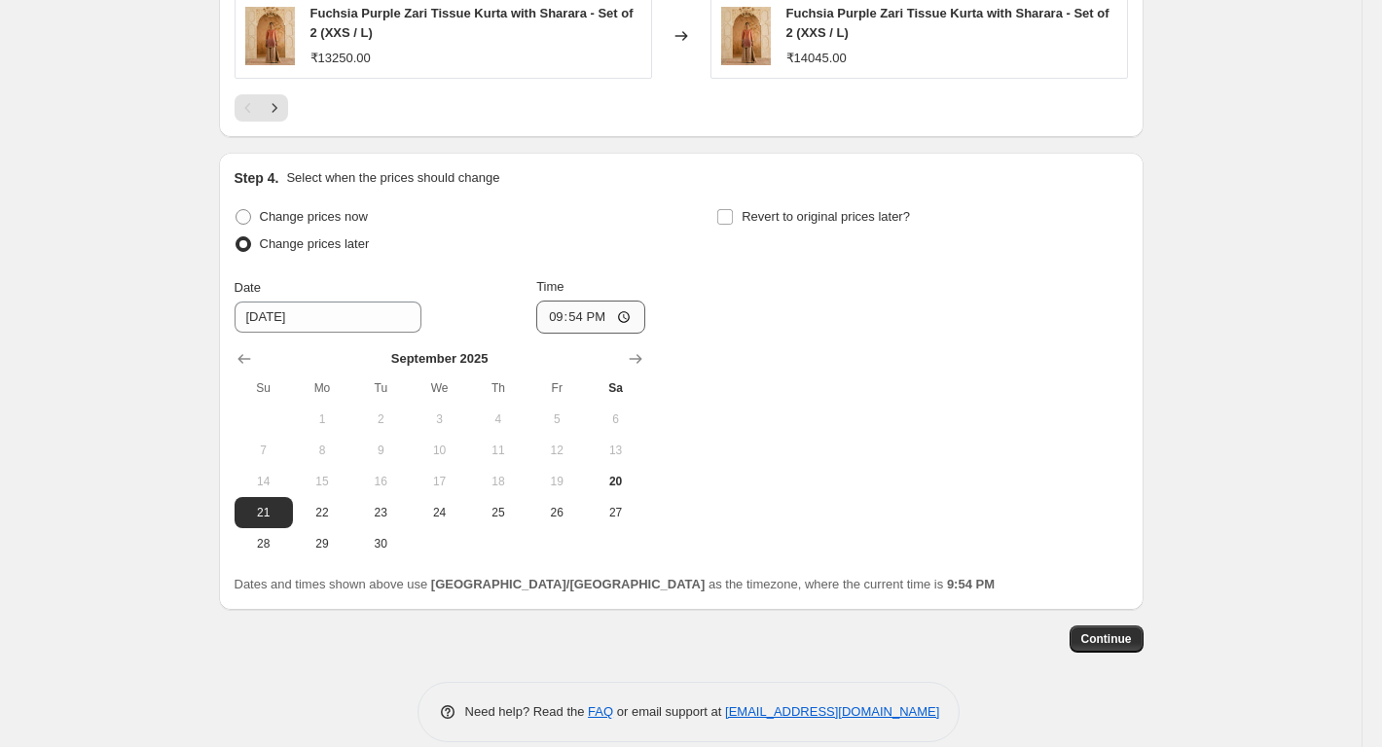 The height and width of the screenshot is (747, 1382). What do you see at coordinates (439, 513) in the screenshot?
I see `span: 24` at bounding box center [439, 513].